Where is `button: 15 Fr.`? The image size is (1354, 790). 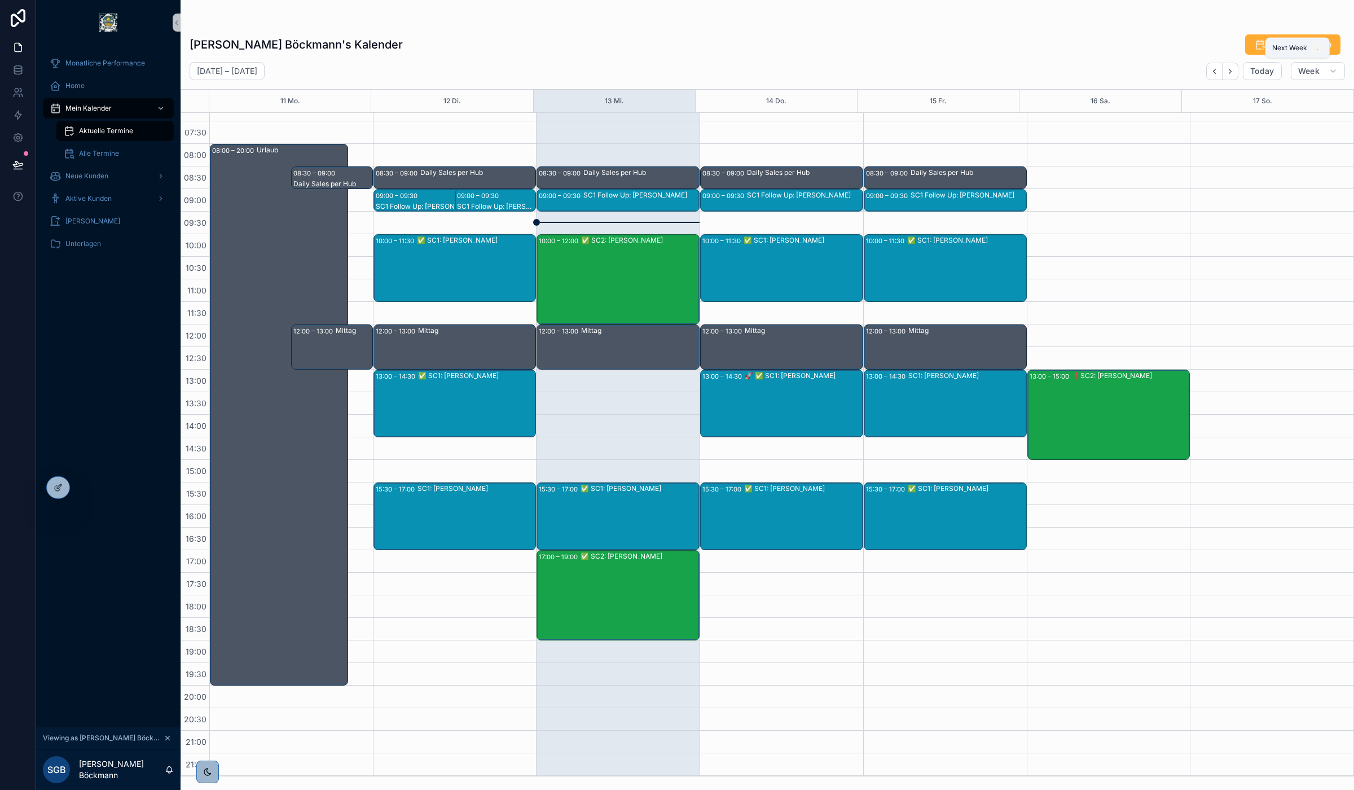
button: 15 Fr. is located at coordinates (938, 101).